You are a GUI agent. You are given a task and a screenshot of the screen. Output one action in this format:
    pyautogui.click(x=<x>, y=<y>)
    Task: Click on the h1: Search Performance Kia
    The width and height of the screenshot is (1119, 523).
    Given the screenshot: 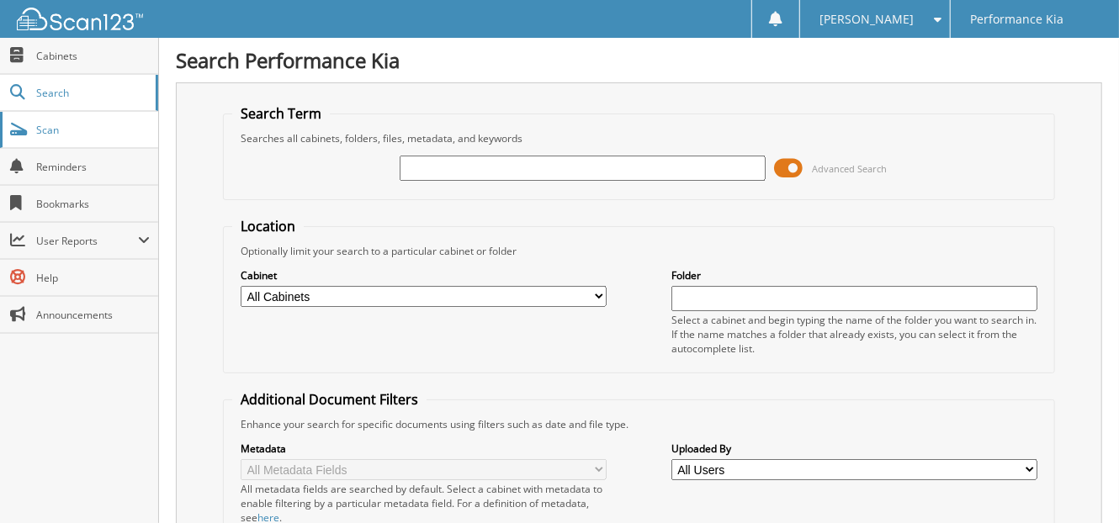 What is the action you would take?
    pyautogui.click(x=639, y=60)
    